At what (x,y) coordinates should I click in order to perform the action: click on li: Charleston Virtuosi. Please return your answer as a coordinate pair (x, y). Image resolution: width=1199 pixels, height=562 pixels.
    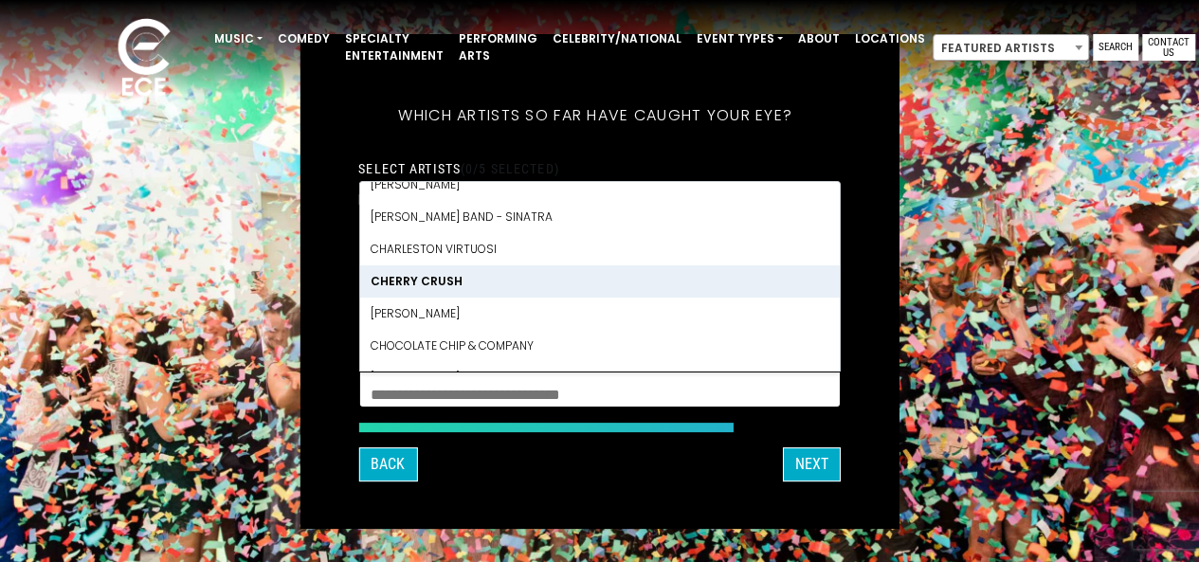
    Looking at the image, I should click on (599, 249).